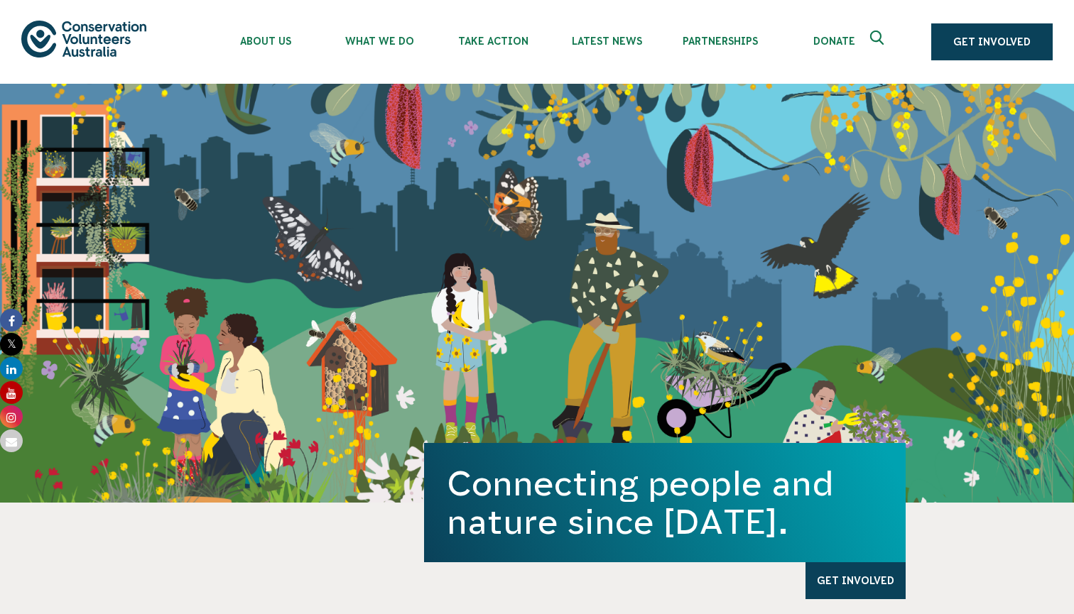 This screenshot has width=1074, height=614. What do you see at coordinates (879, 42) in the screenshot?
I see `span: Expand search box` at bounding box center [879, 42].